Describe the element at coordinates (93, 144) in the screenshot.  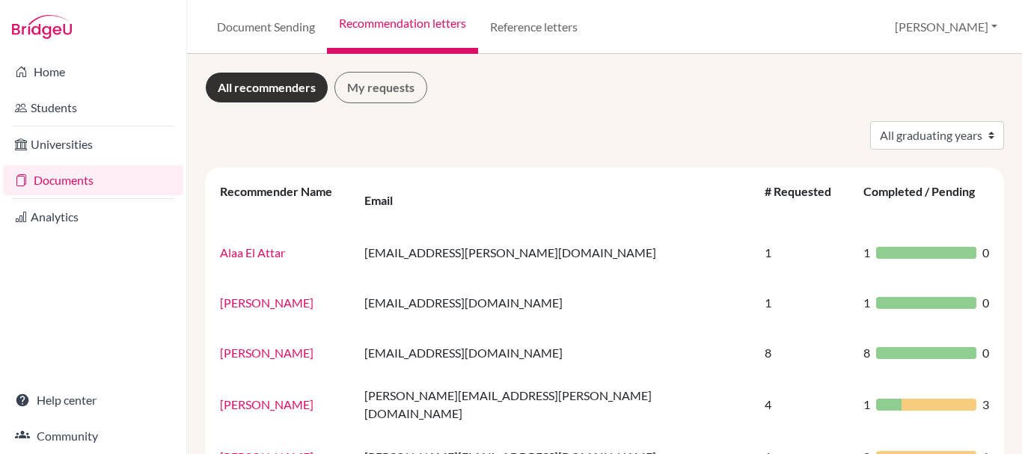
I see `a: Universities` at that location.